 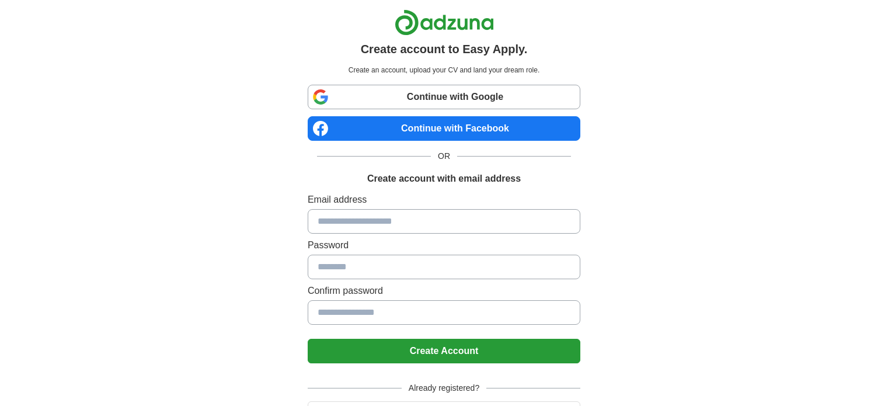 What do you see at coordinates (444, 97) in the screenshot?
I see `a: Continue with Google` at bounding box center [444, 97].